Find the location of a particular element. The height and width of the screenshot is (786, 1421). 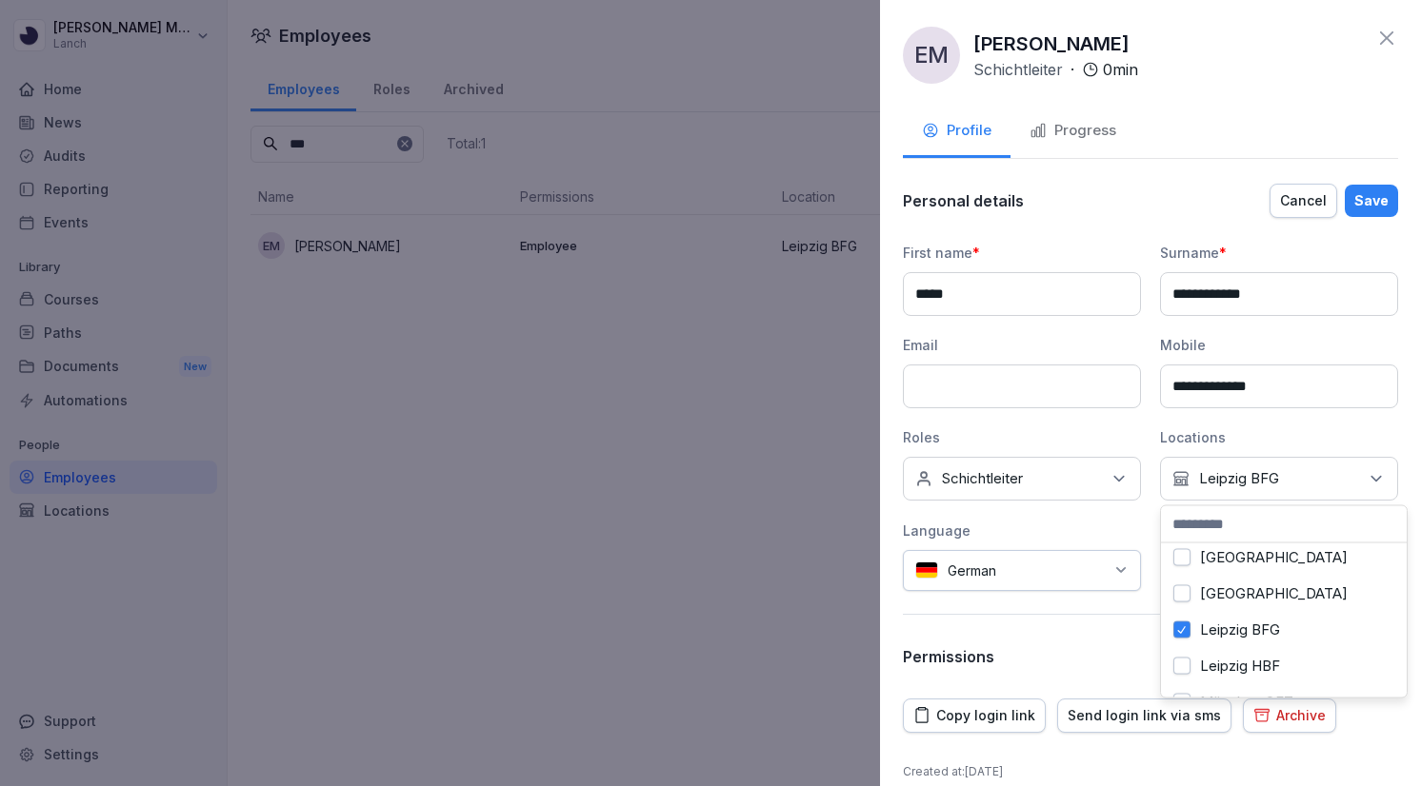

label: Leipzig HBF is located at coordinates (1240, 667).